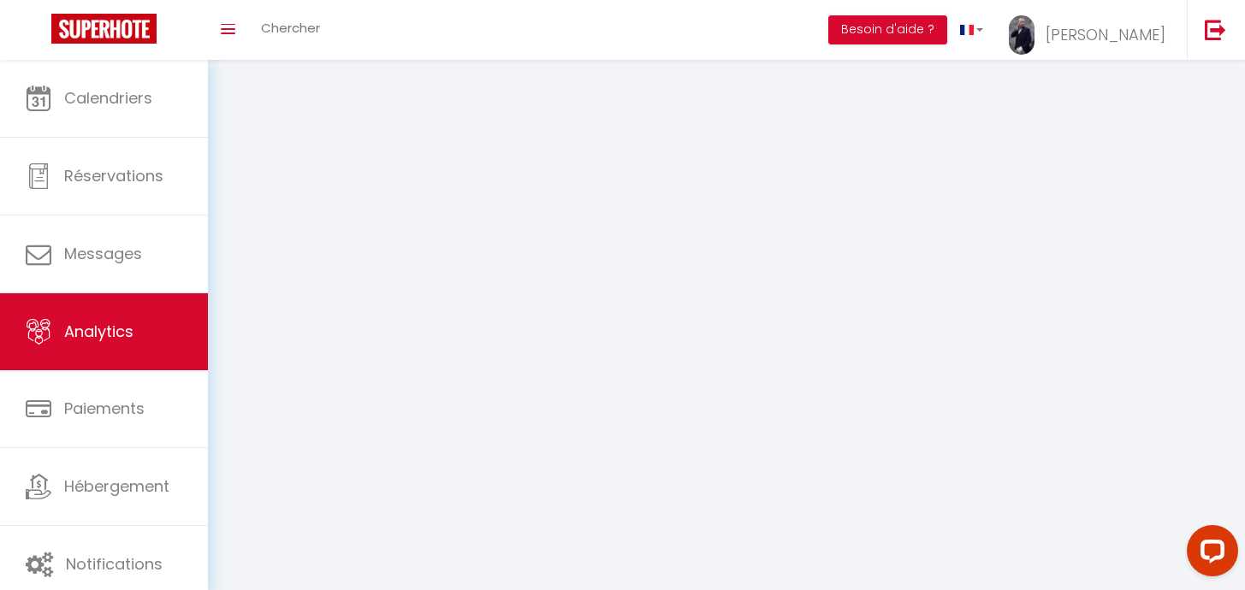 The image size is (1245, 590). What do you see at coordinates (114, 564) in the screenshot?
I see `span: Notifications` at bounding box center [114, 564].